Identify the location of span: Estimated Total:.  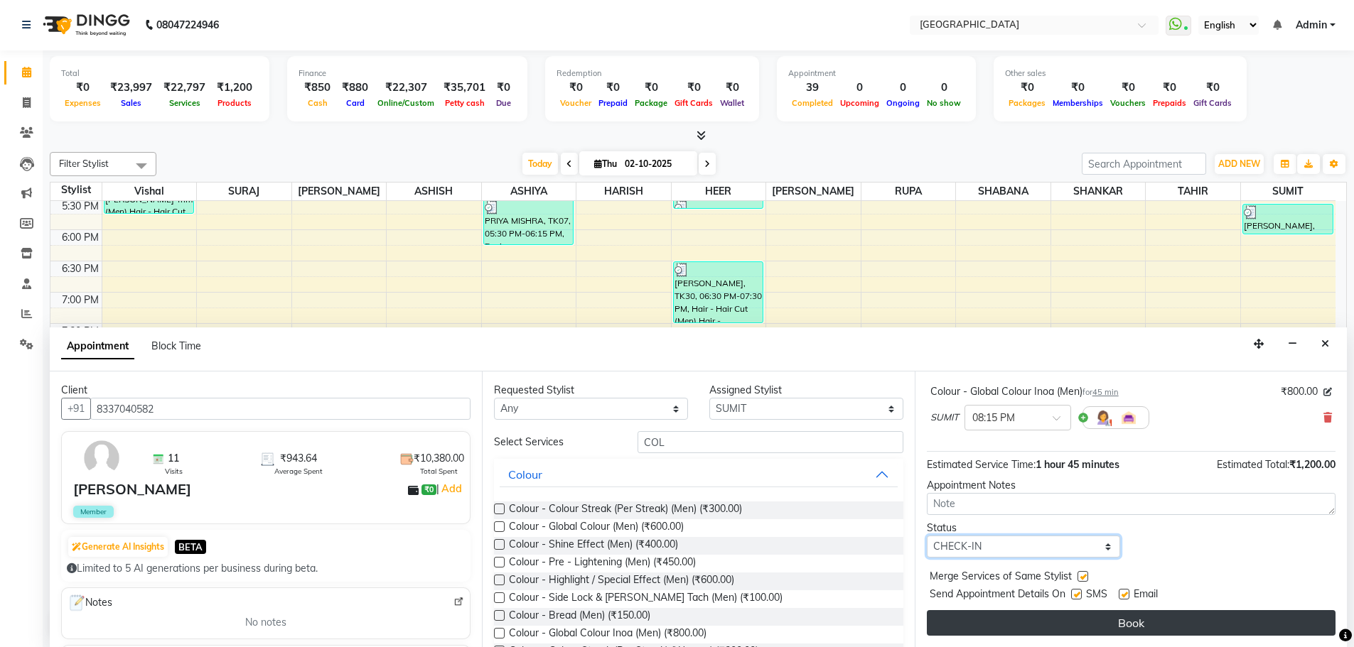
(1253, 465).